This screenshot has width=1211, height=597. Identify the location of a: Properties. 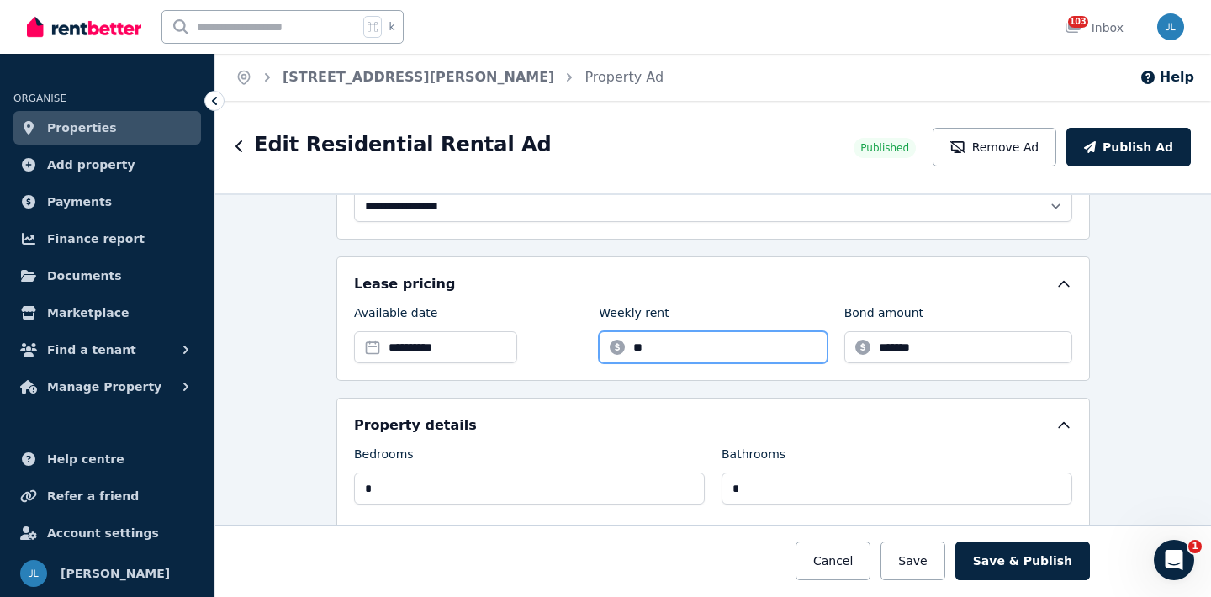
(107, 128).